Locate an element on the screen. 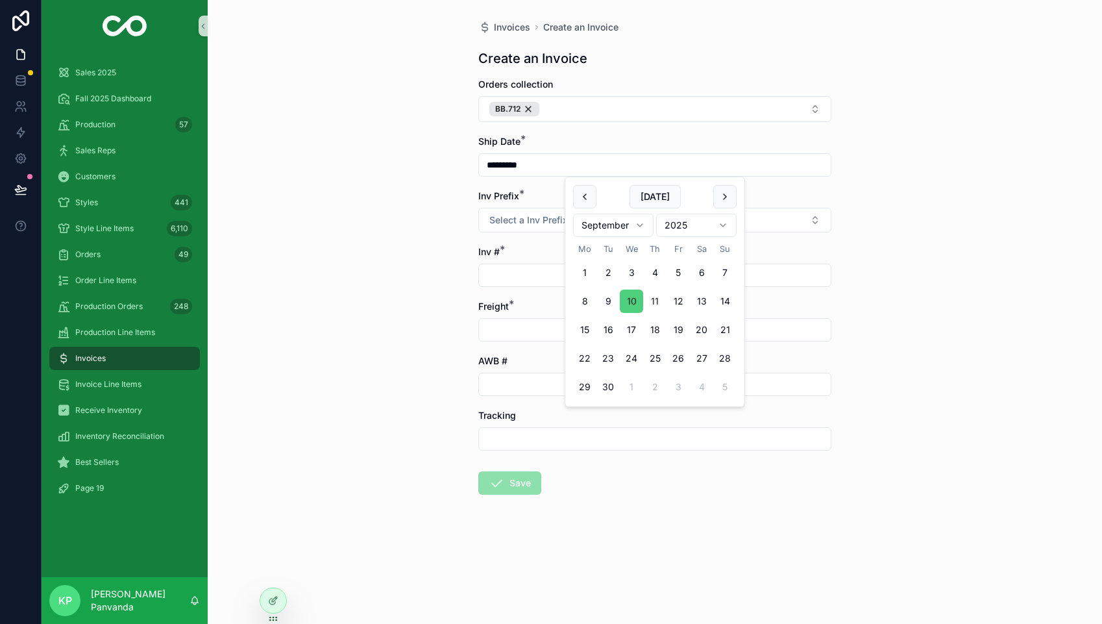  button: Monday, 22 September 2025 is located at coordinates (585, 358).